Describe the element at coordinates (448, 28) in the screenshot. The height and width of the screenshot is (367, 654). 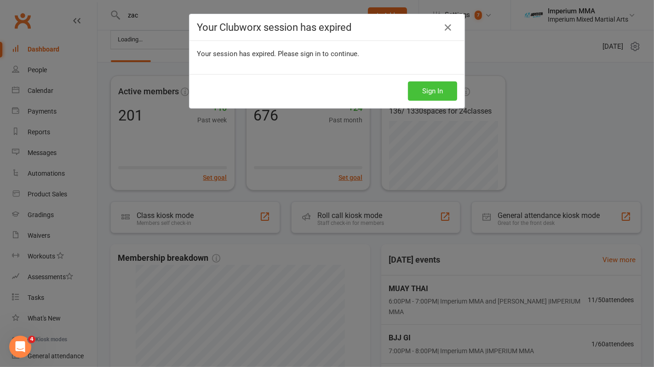
I see `a: Close` at that location.